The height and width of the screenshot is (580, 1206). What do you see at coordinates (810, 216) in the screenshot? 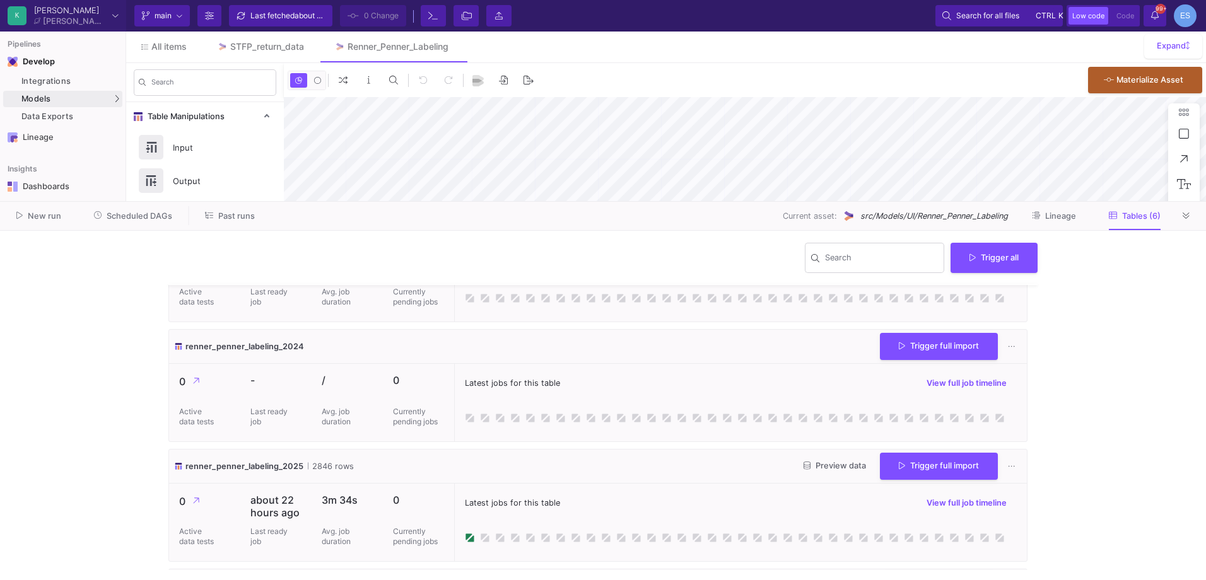
I see `span: Current asset:` at bounding box center [810, 216].